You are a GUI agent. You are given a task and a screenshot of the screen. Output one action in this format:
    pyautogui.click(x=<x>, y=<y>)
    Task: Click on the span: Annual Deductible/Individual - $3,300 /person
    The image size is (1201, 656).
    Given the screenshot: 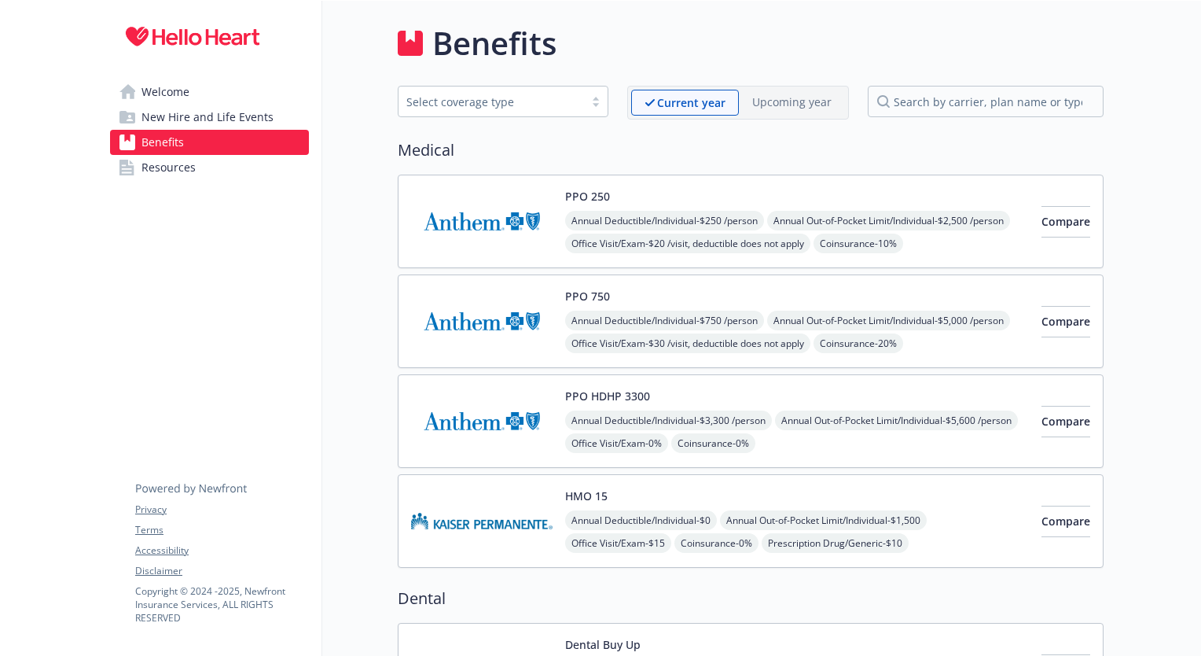 What is the action you would take?
    pyautogui.click(x=668, y=420)
    